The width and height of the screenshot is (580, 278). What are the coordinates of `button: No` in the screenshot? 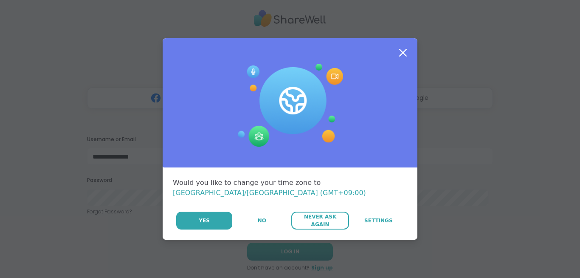 It's located at (262, 220).